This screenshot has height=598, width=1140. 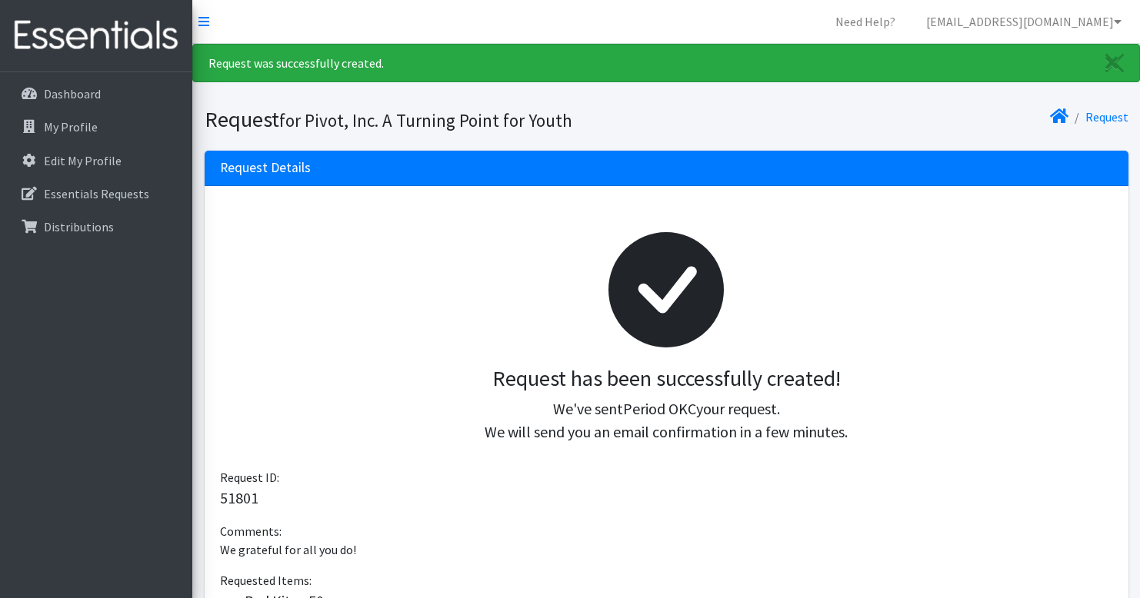 What do you see at coordinates (96, 94) in the screenshot?
I see `a: Dashboard` at bounding box center [96, 94].